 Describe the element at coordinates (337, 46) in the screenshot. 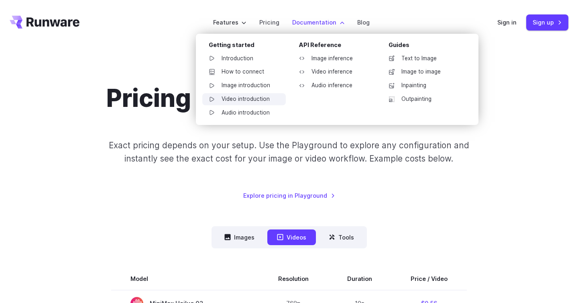

I see `div: API Reference` at that location.